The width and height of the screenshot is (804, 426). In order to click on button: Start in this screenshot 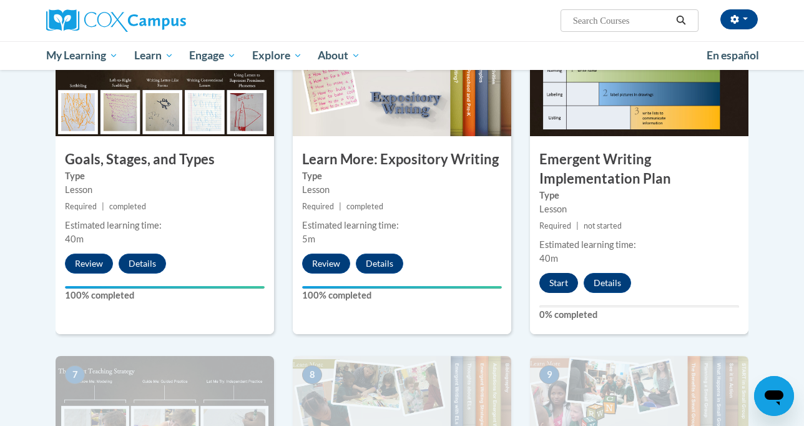, I will do `click(559, 283)`.